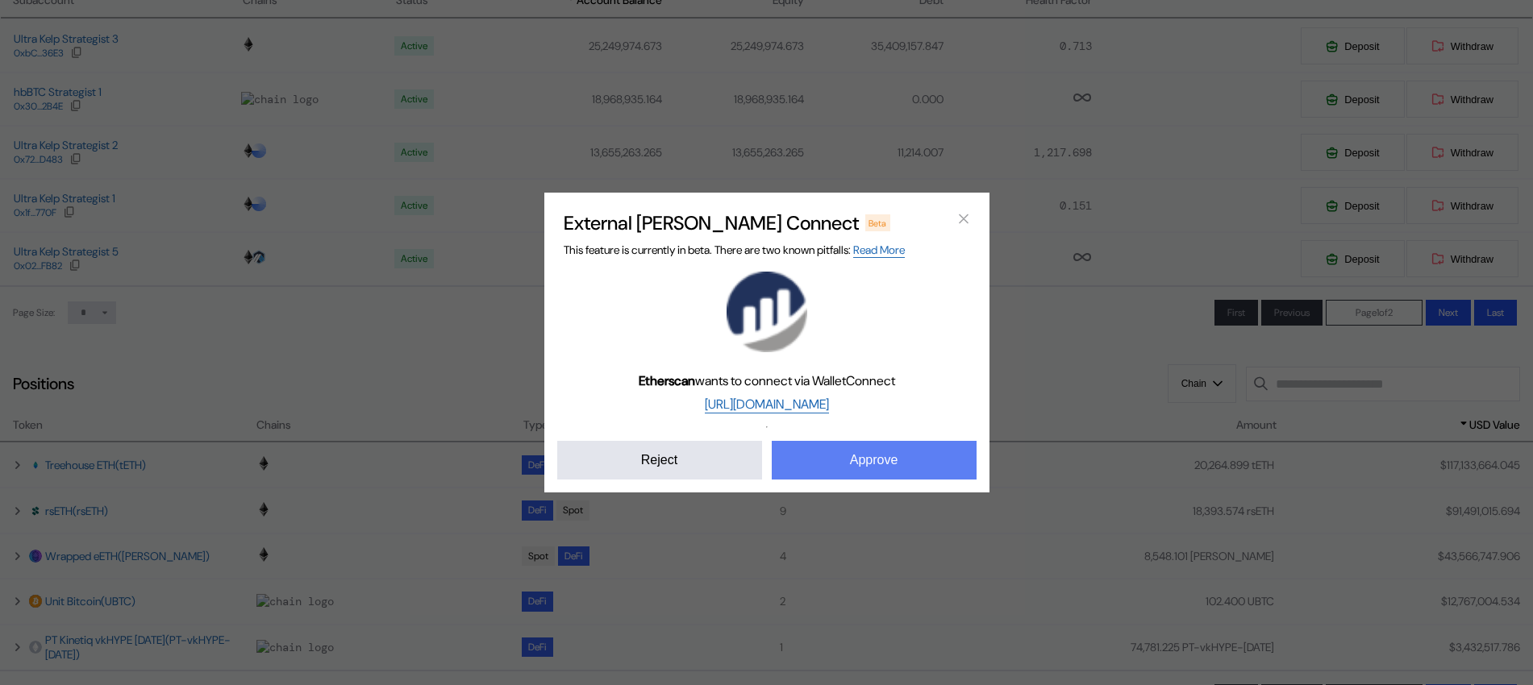 Image resolution: width=1533 pixels, height=685 pixels. Describe the element at coordinates (878, 223) in the screenshot. I see `div: Beta` at that location.